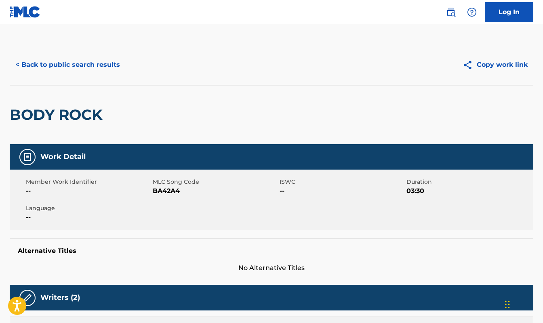 This screenshot has width=543, height=323. What do you see at coordinates (25, 12) in the screenshot?
I see `img: MLC Logo` at bounding box center [25, 12].